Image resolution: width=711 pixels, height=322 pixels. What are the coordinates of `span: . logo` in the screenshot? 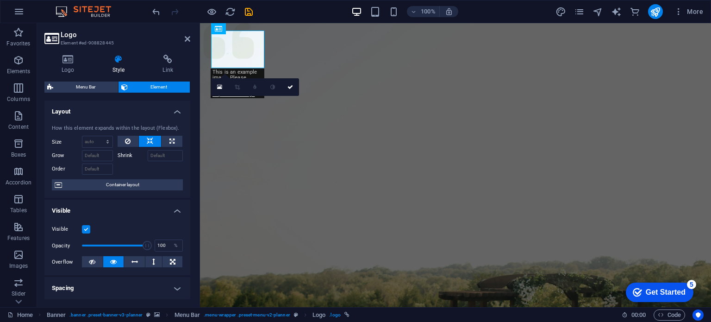 It's located at (335, 315).